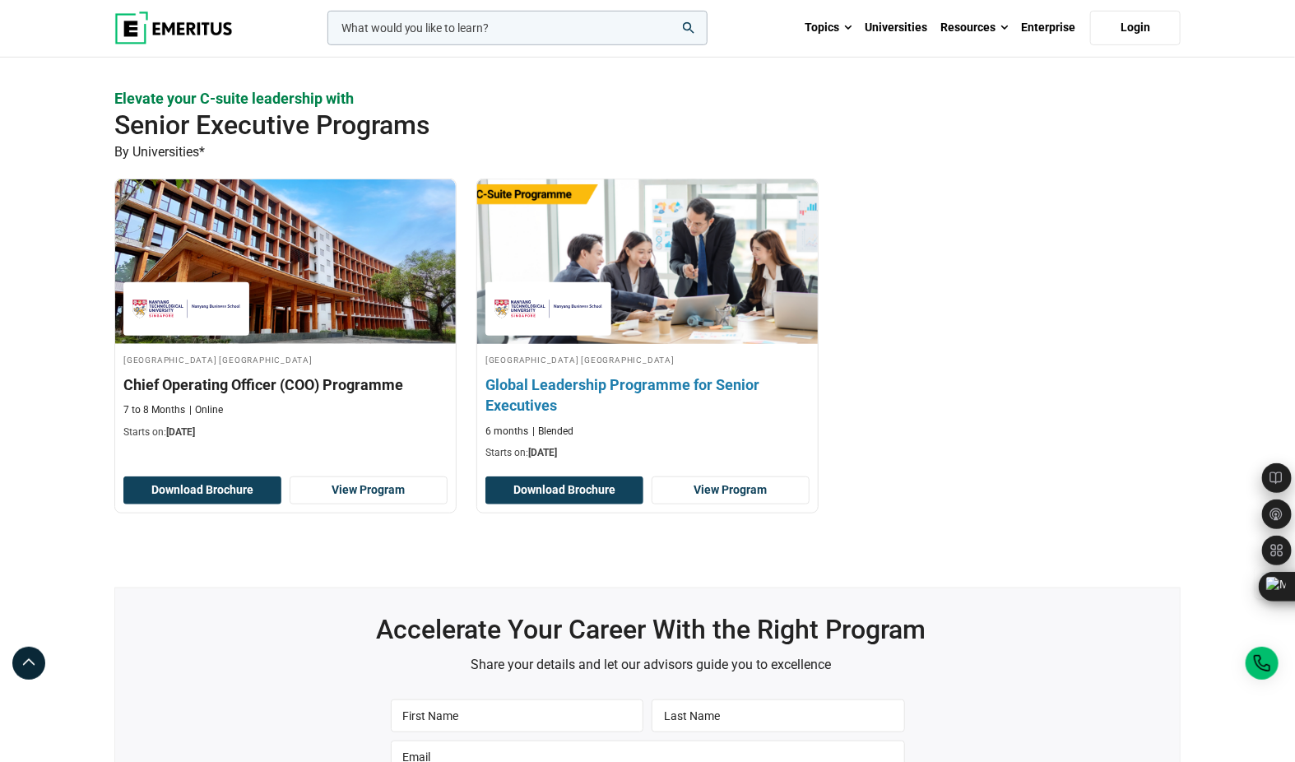 Image resolution: width=1295 pixels, height=762 pixels. I want to click on img: Global Leadership Programme for Senior Executives | Online Leadership Course, so click(647, 262).